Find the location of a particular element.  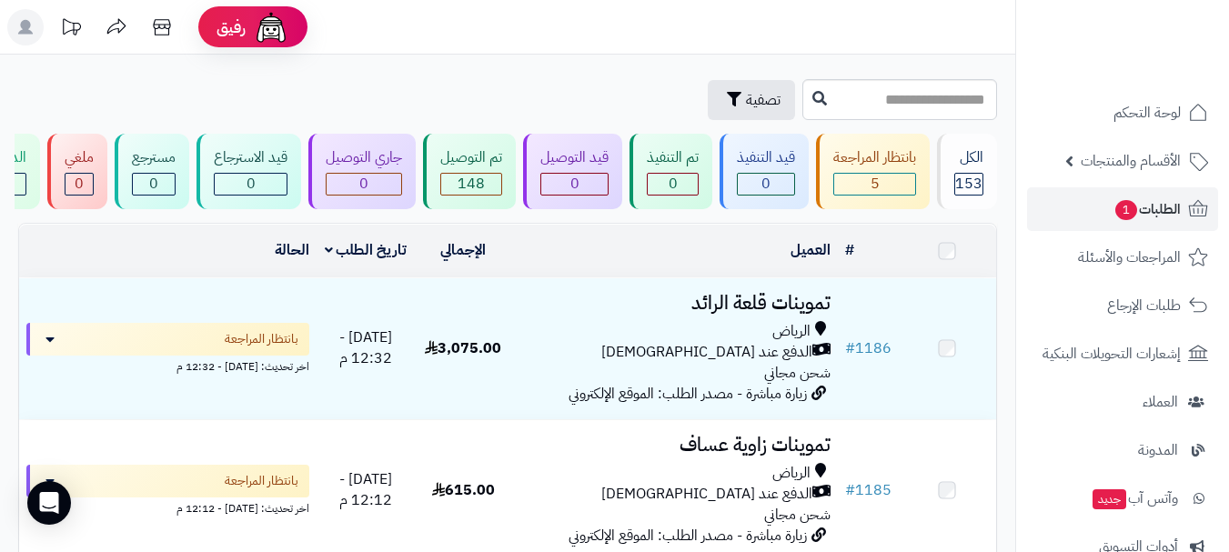

div: 5 is located at coordinates (875, 184).